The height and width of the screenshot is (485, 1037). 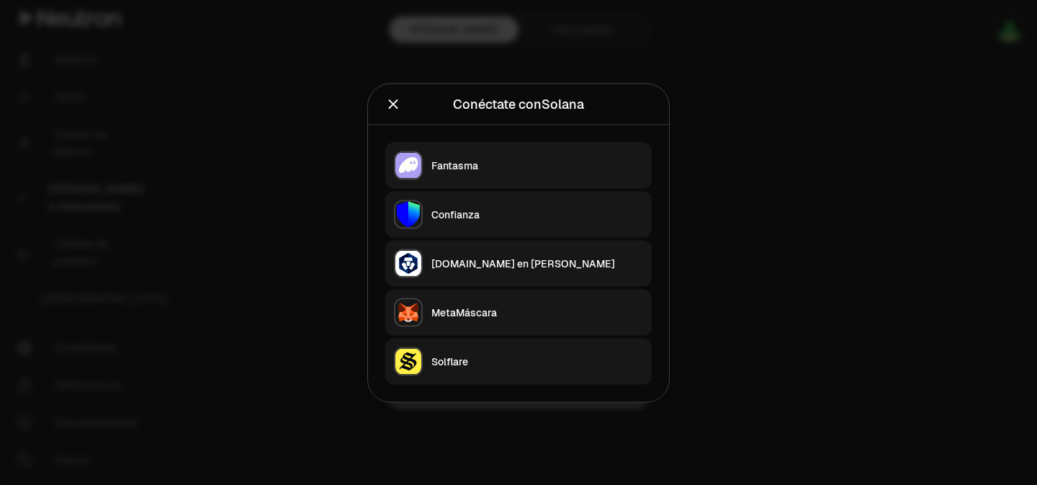 What do you see at coordinates (563, 103) in the screenshot?
I see `font: Solana` at bounding box center [563, 103].